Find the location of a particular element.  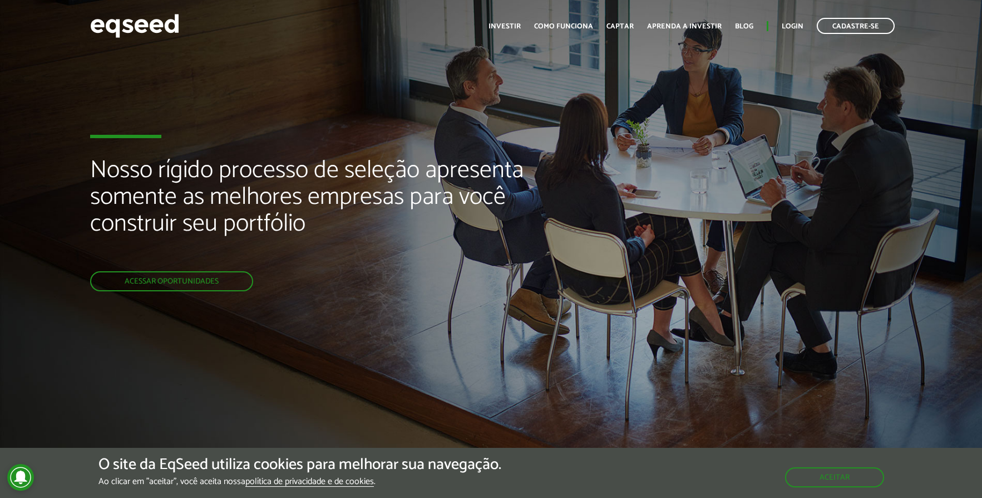

a: Como funciona is located at coordinates (564, 26).